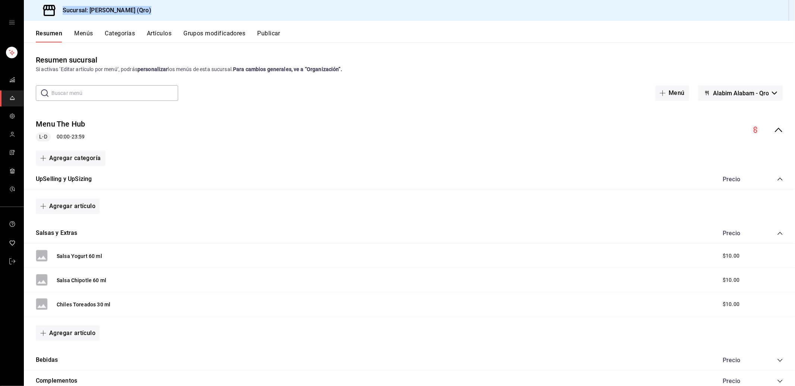  What do you see at coordinates (60, 137) in the screenshot?
I see `div: 00:00 - 23:59` at bounding box center [60, 137].